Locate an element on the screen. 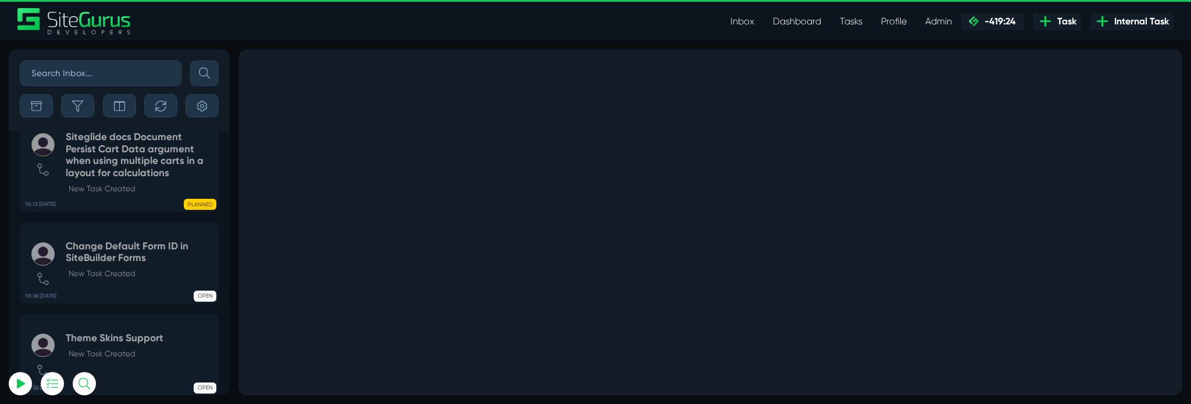 Image resolution: width=1191 pixels, height=404 pixels. a: Profile is located at coordinates (894, 22).